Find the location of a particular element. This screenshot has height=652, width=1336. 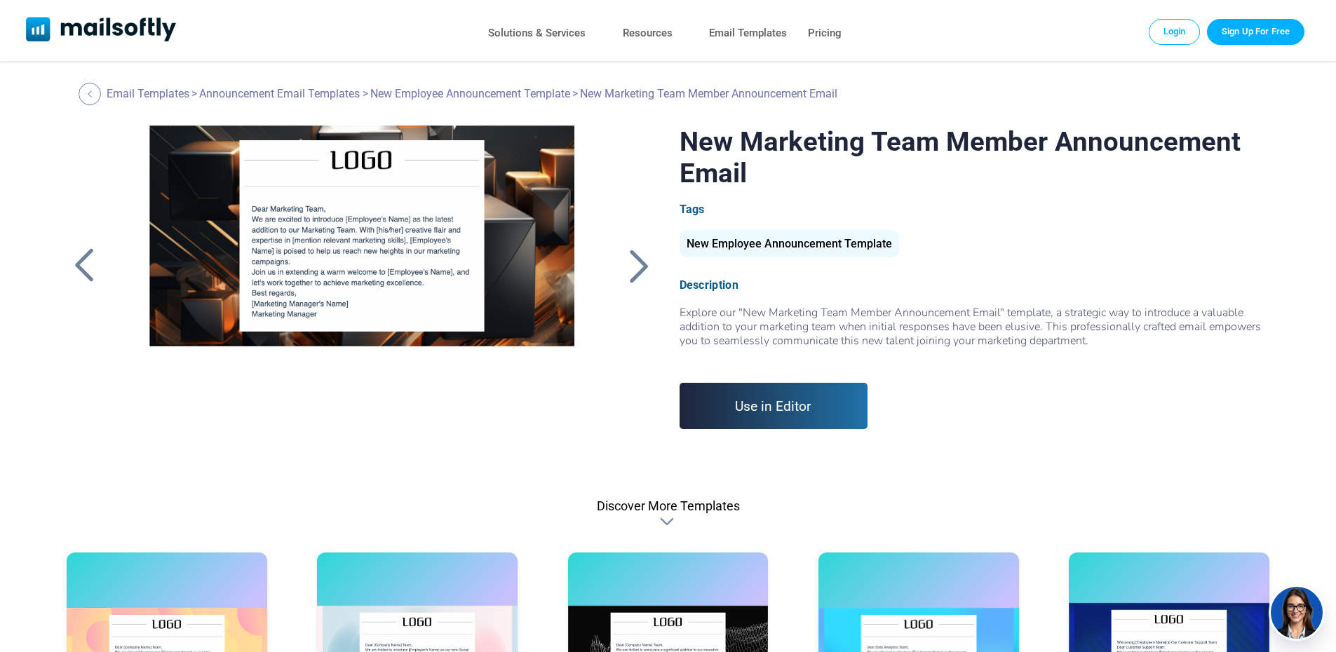

a: Solutions & Services is located at coordinates (536, 33).